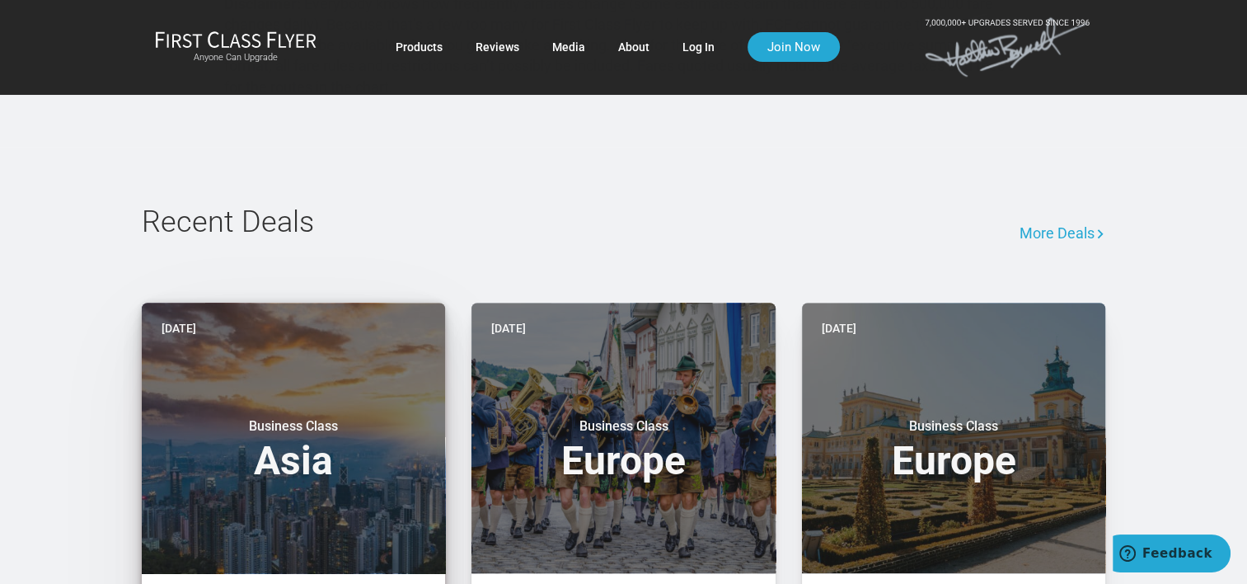  What do you see at coordinates (794, 47) in the screenshot?
I see `a: Join Now` at bounding box center [794, 47].